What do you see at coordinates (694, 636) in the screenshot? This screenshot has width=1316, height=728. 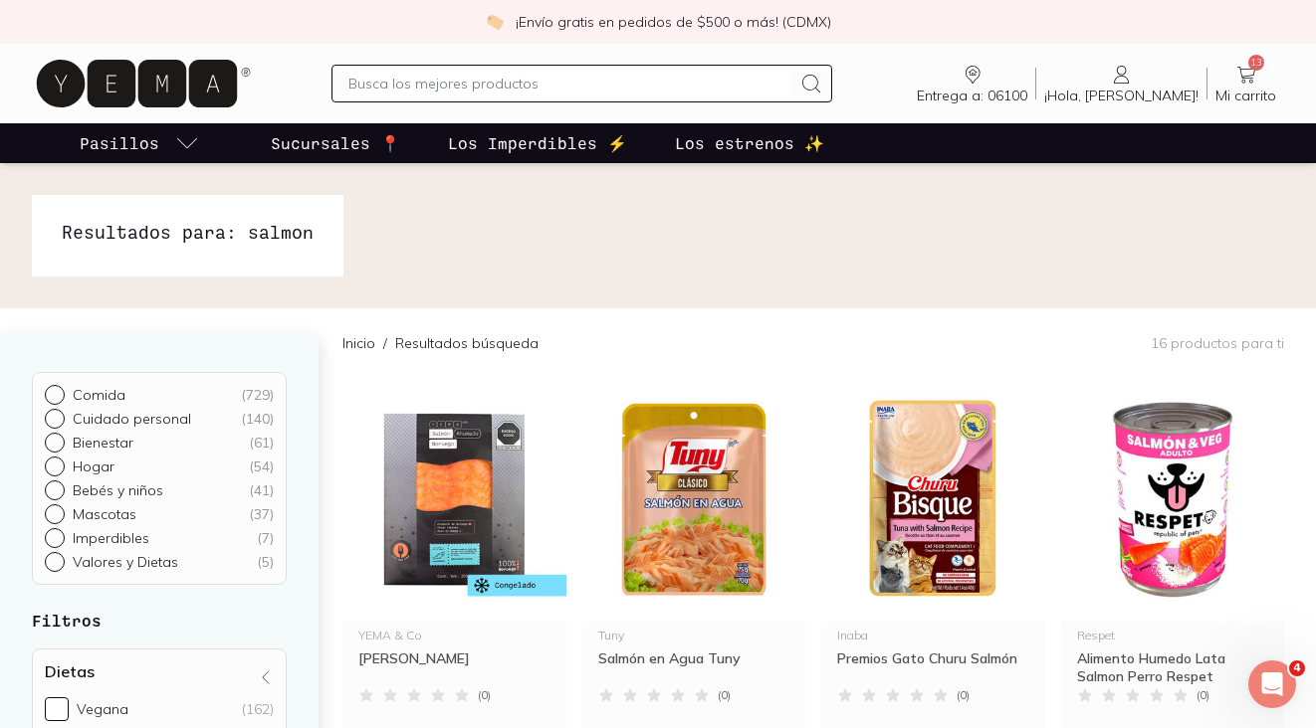 I see `div: Tuny` at bounding box center [694, 636].